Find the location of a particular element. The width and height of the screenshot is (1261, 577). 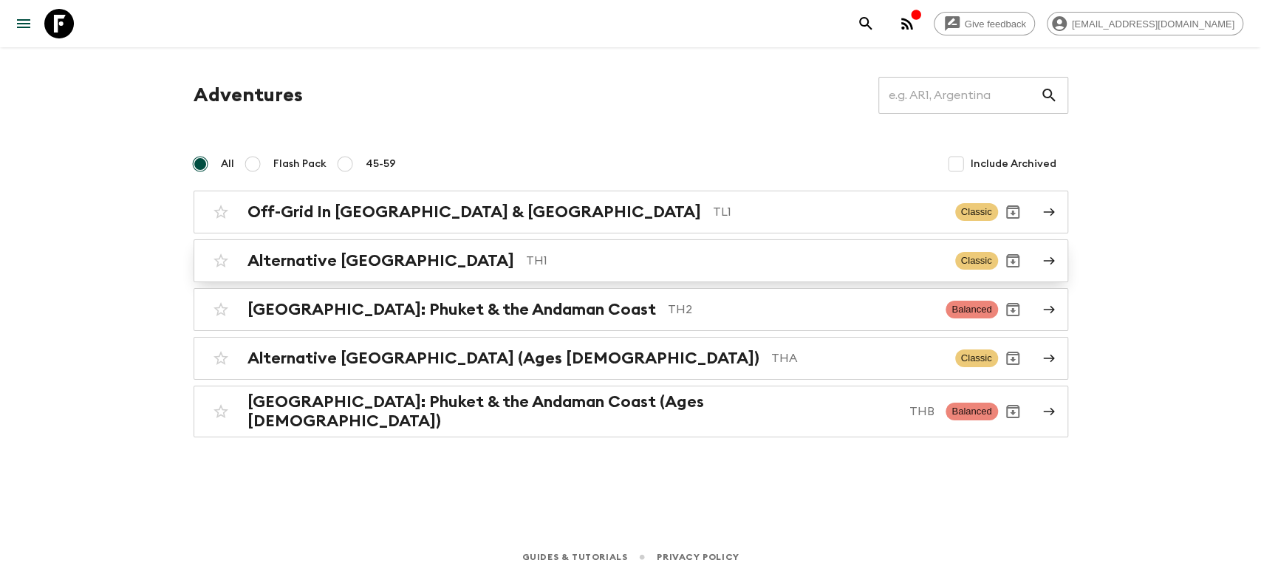

span: All is located at coordinates (227, 164).